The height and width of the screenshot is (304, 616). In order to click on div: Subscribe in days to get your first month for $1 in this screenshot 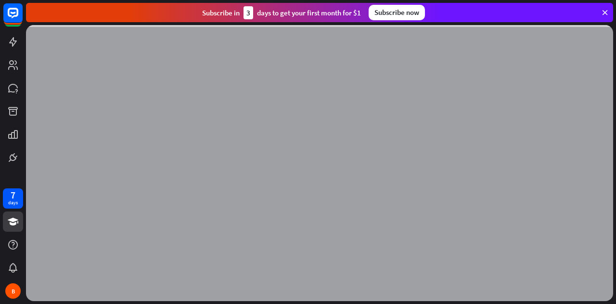, I will do `click(282, 13)`.